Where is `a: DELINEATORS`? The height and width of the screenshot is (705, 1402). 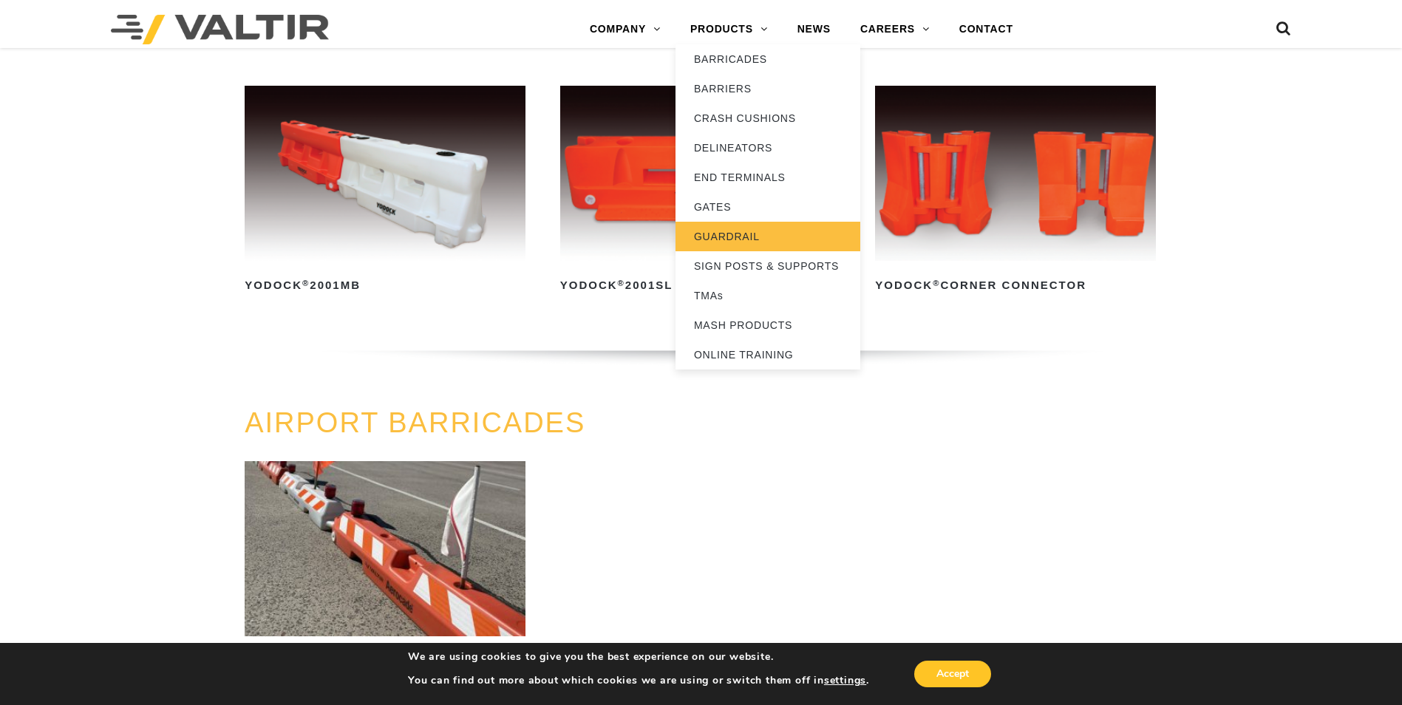
a: DELINEATORS is located at coordinates (768, 148).